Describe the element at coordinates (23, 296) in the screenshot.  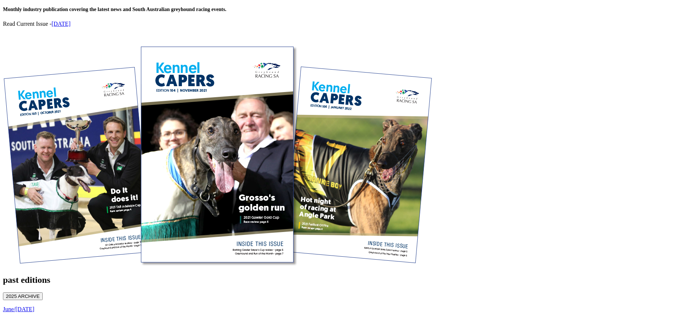
I see `button: 2025 ARCHIVE` at that location.